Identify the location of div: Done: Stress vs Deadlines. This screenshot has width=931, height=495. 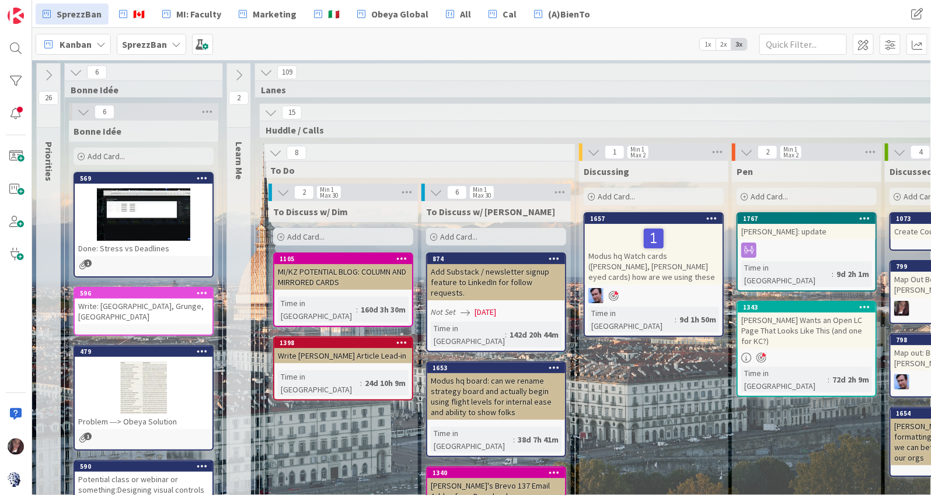
(144, 249).